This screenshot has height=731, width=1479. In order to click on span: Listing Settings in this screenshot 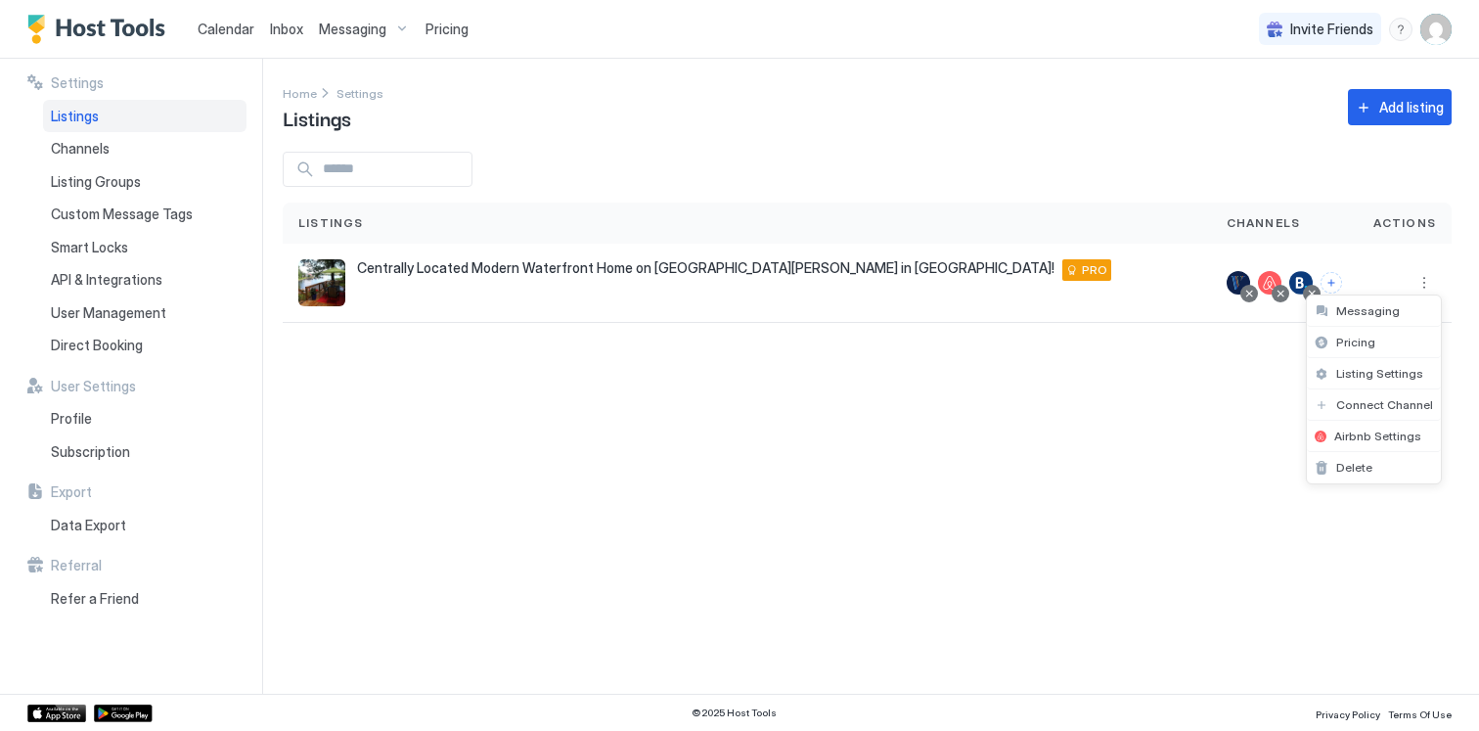, I will do `click(1379, 373)`.